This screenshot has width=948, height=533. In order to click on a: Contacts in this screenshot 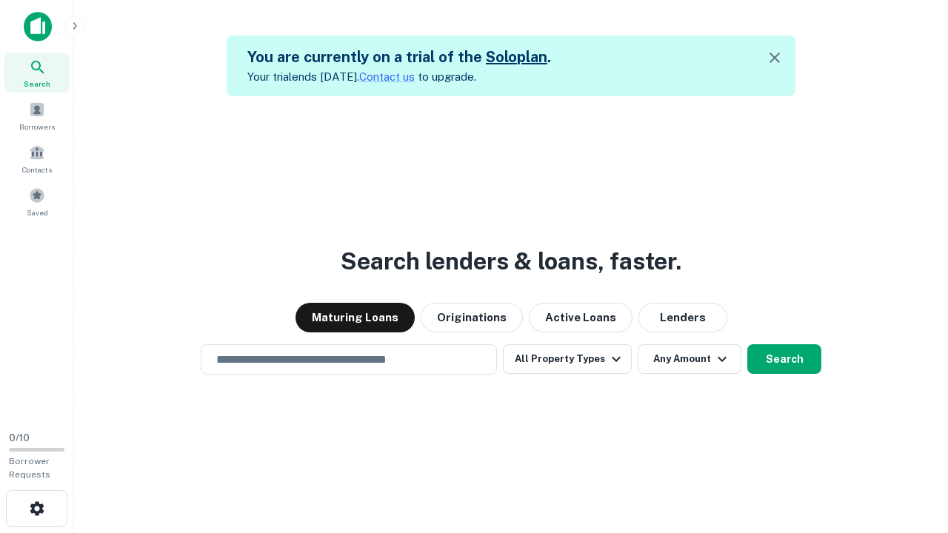, I will do `click(37, 159)`.